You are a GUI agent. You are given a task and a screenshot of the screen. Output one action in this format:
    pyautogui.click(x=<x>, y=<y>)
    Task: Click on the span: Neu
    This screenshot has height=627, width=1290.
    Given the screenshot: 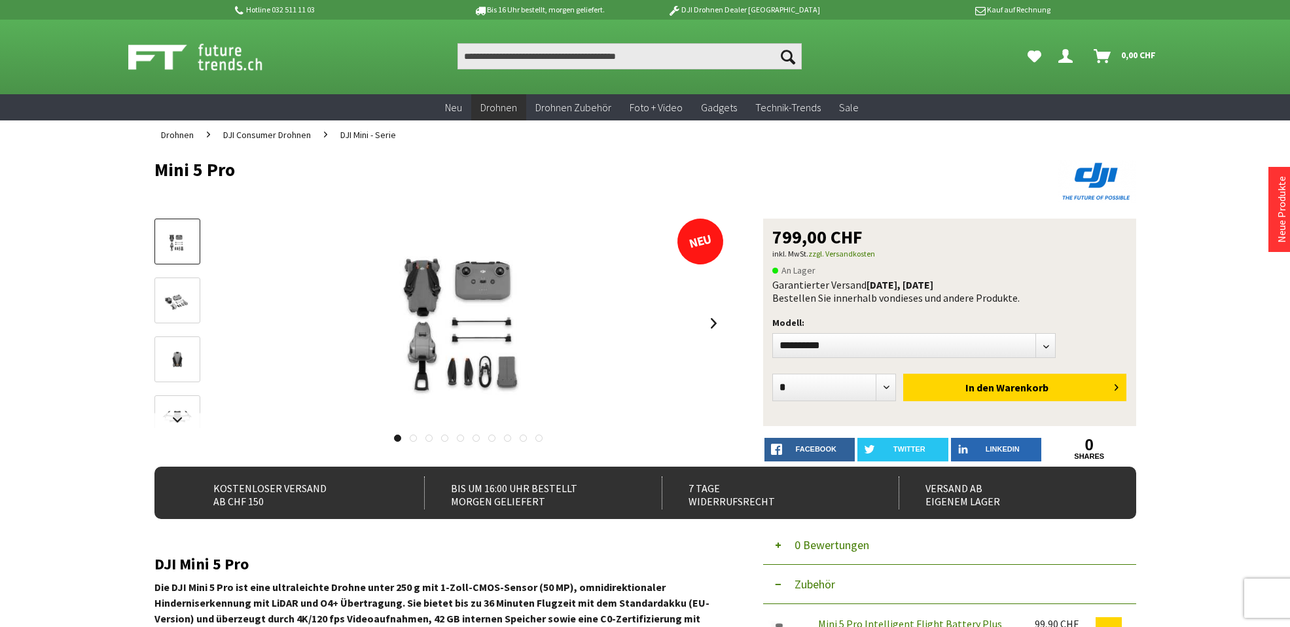 What is the action you would take?
    pyautogui.click(x=454, y=107)
    